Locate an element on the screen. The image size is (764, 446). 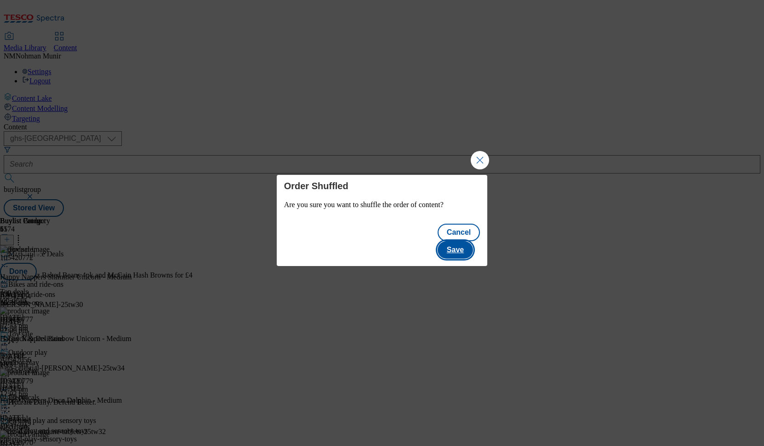
p: Are you sure you want to shuffle the order of content? is located at coordinates (382, 205).